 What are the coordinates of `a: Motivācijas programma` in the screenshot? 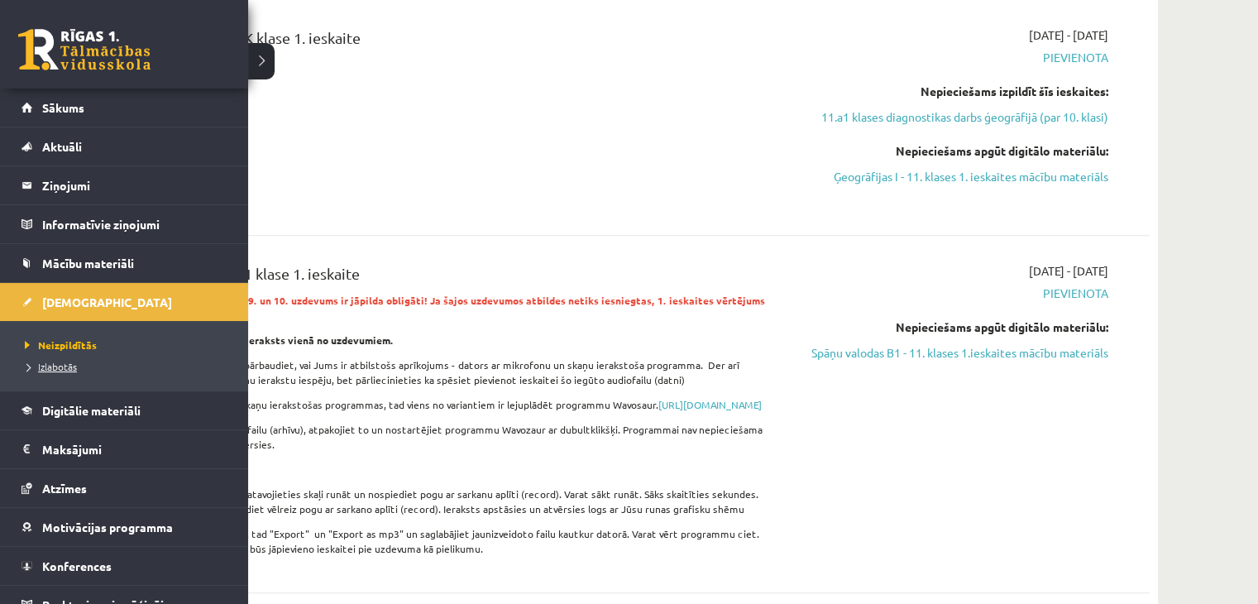 It's located at (124, 527).